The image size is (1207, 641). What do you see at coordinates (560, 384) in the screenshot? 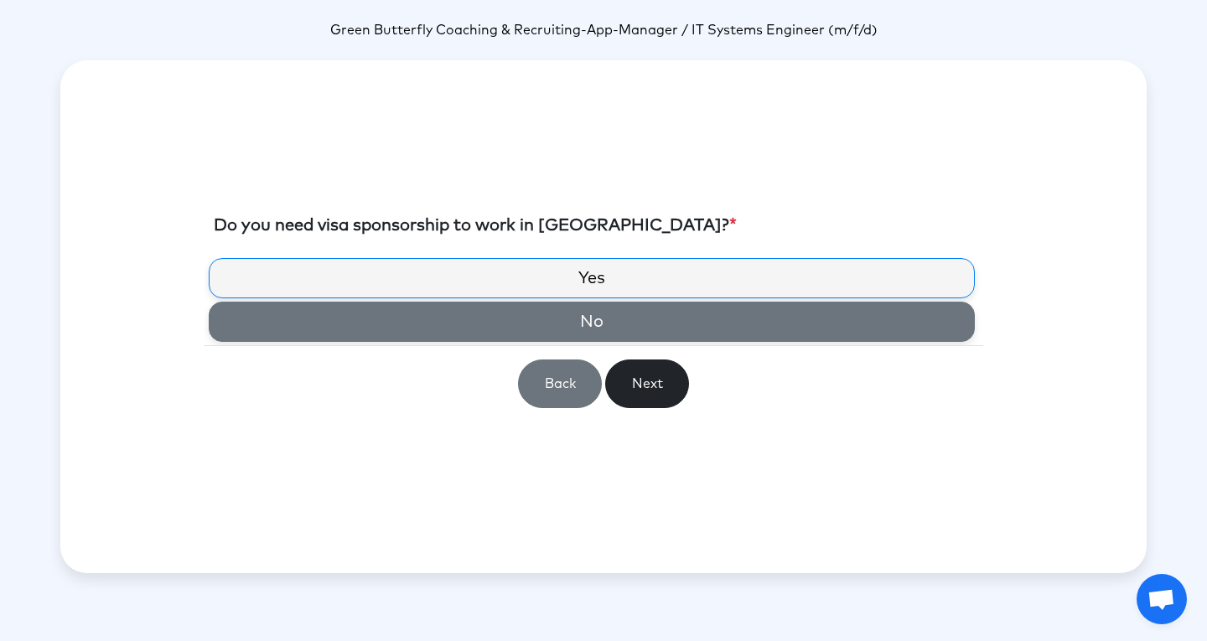
I see `button: Back` at bounding box center [560, 384].